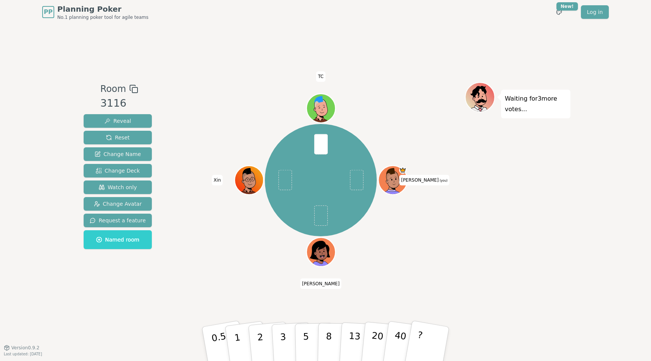 This screenshot has width=651, height=361. I want to click on button: New!, so click(559, 12).